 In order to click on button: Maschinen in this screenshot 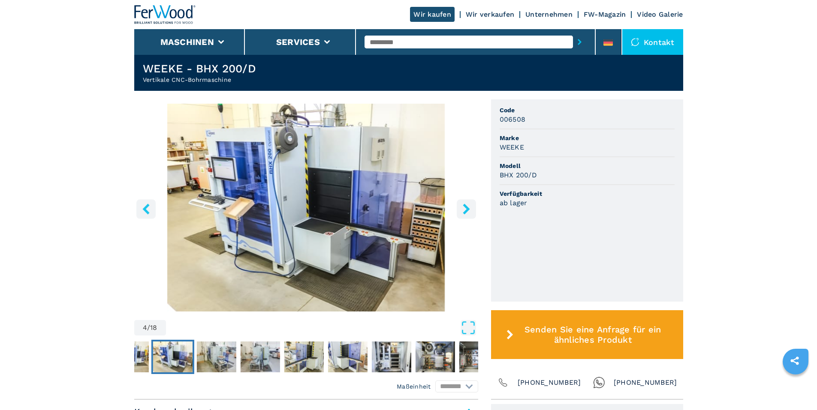, I will do `click(187, 42)`.